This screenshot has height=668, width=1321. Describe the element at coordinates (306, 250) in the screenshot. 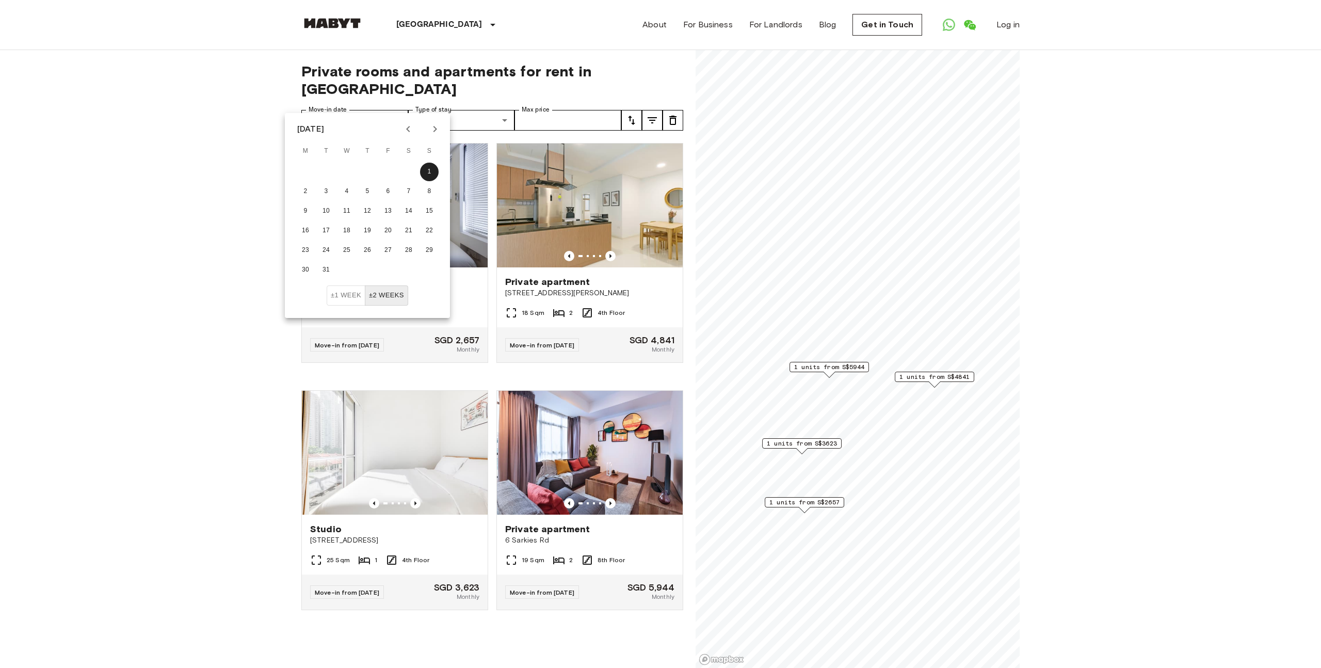

I see `button: 23` at that location.